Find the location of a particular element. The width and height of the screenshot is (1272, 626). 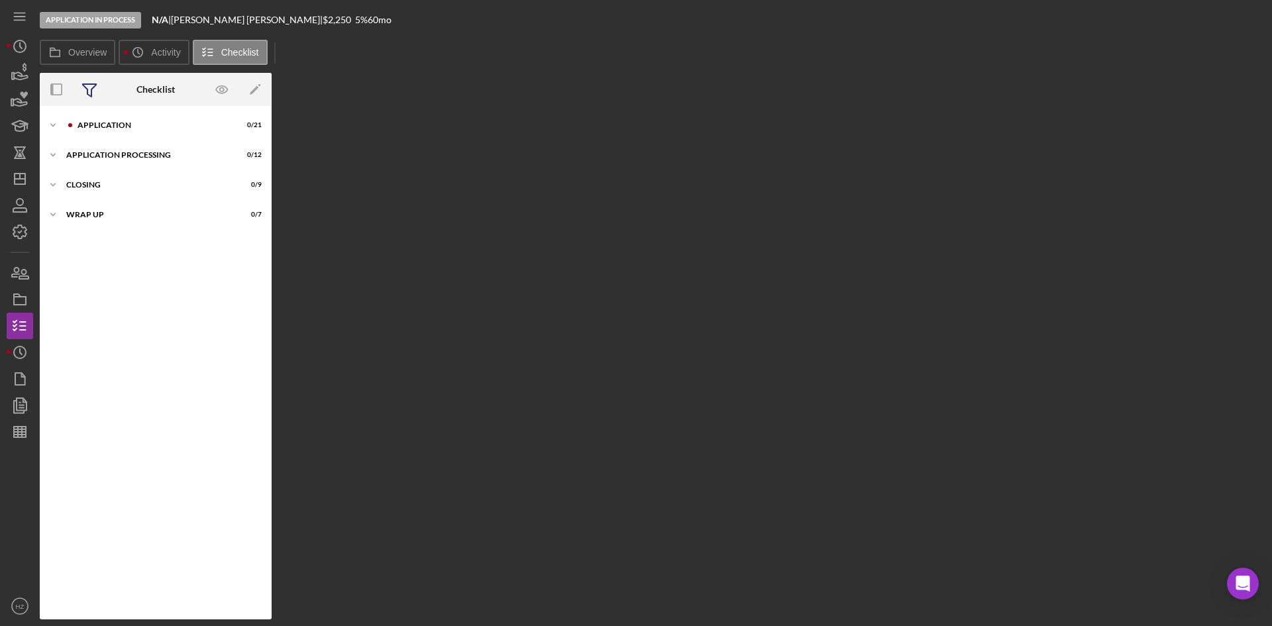

button: Checklist is located at coordinates (230, 52).